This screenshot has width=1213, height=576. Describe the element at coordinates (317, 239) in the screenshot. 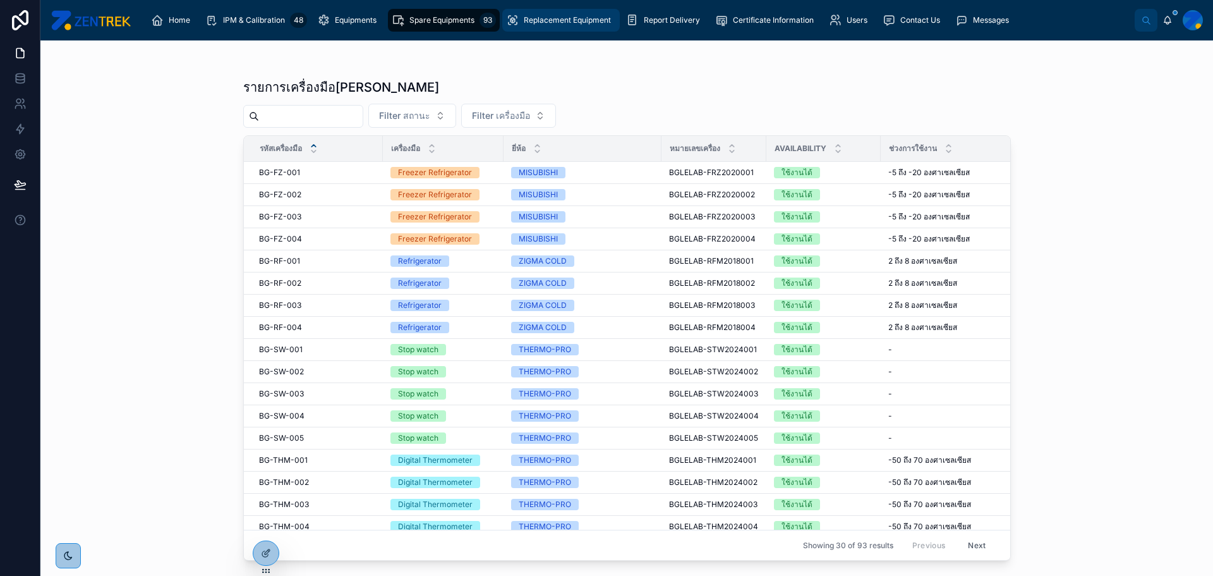

I see `a: BG-FZ-004` at that location.